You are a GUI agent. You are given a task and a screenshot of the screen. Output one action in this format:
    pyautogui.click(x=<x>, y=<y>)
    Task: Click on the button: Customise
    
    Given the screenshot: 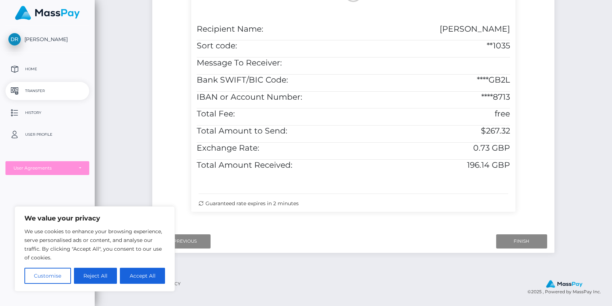 What is the action you would take?
    pyautogui.click(x=48, y=276)
    